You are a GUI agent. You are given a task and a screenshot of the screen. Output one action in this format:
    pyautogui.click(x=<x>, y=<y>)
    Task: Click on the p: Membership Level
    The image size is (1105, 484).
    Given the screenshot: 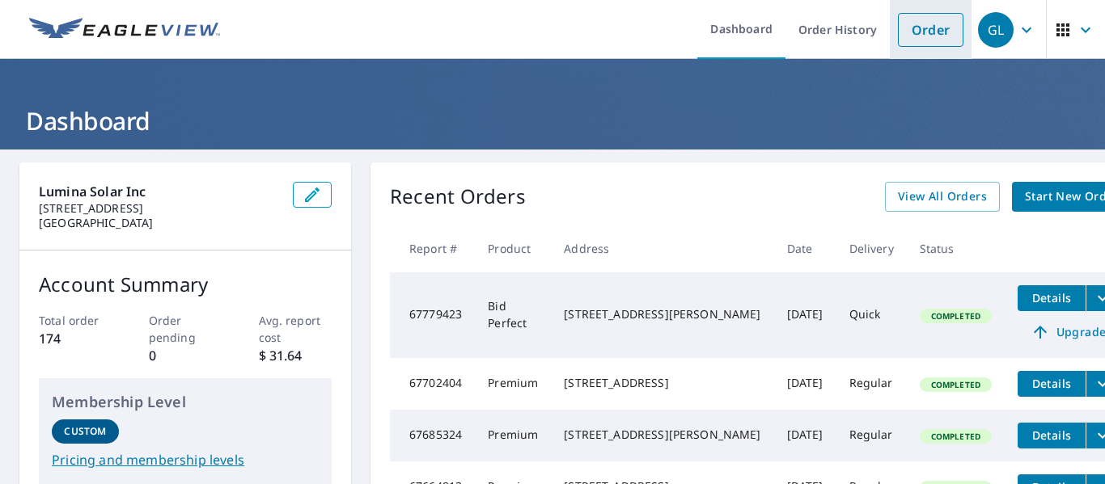 What is the action you would take?
    pyautogui.click(x=185, y=402)
    